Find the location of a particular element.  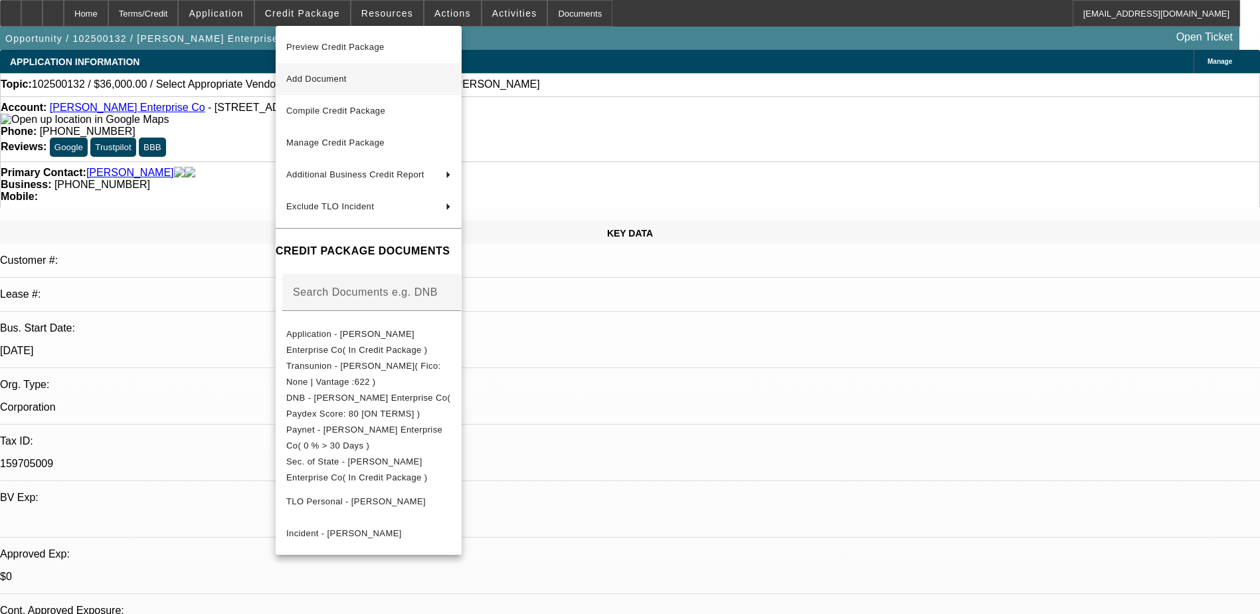

button: Sec. of State - Granger Enterprise Co( In Credit Package ) is located at coordinates (369, 470).